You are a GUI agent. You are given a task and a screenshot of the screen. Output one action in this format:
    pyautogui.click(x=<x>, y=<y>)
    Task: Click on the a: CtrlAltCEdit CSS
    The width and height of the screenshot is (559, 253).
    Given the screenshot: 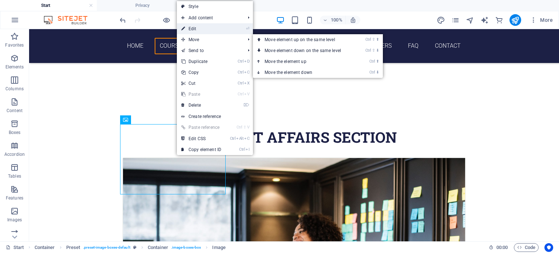 What is the action you would take?
    pyautogui.click(x=201, y=139)
    